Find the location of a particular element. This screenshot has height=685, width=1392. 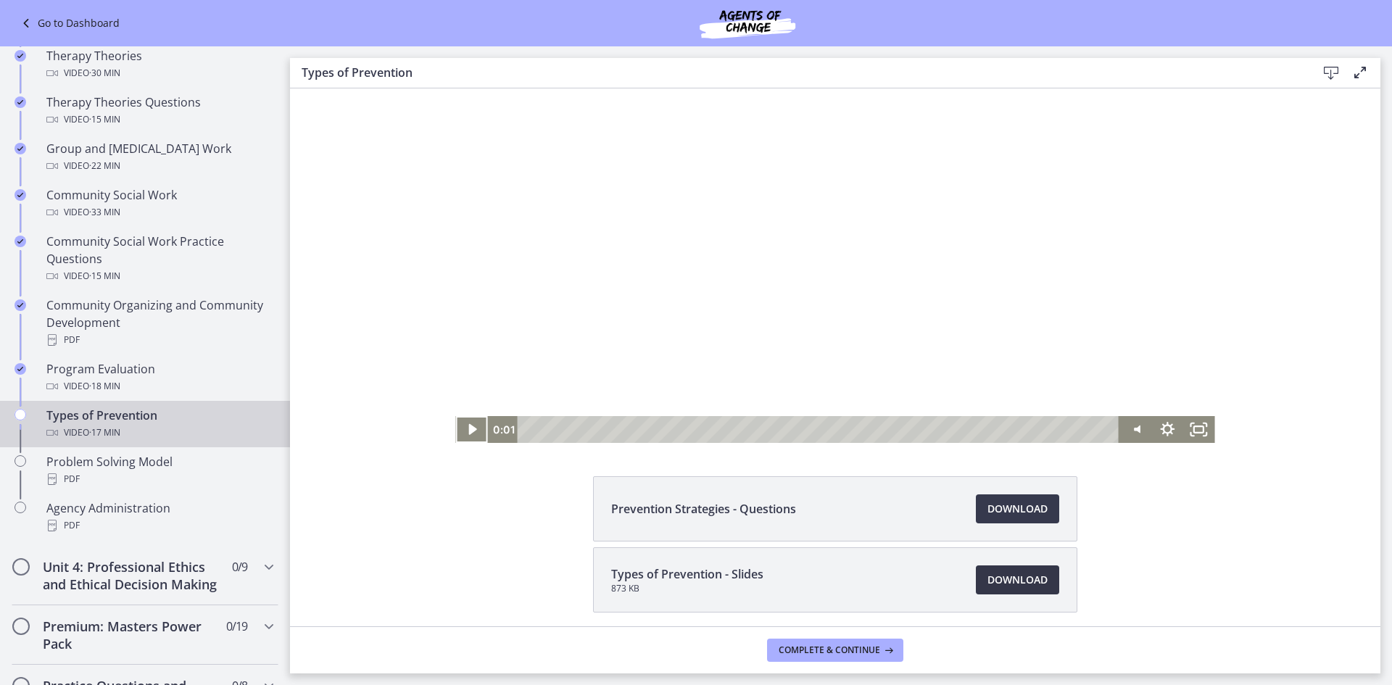

span: · 17 min is located at coordinates (104, 433).